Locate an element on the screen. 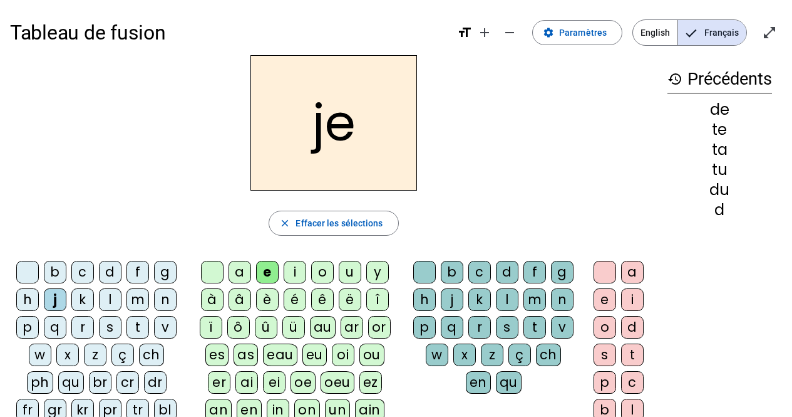  div: te is located at coordinates (720, 130).